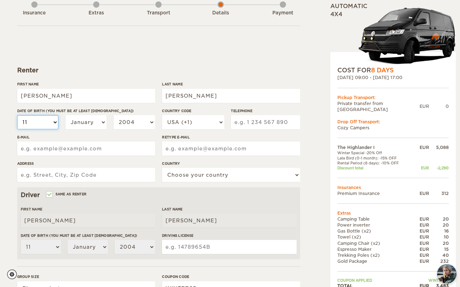 The height and width of the screenshot is (287, 460). Describe the element at coordinates (407, 35) in the screenshot. I see `img: stor-stuttur-old-new-5.png` at that location.